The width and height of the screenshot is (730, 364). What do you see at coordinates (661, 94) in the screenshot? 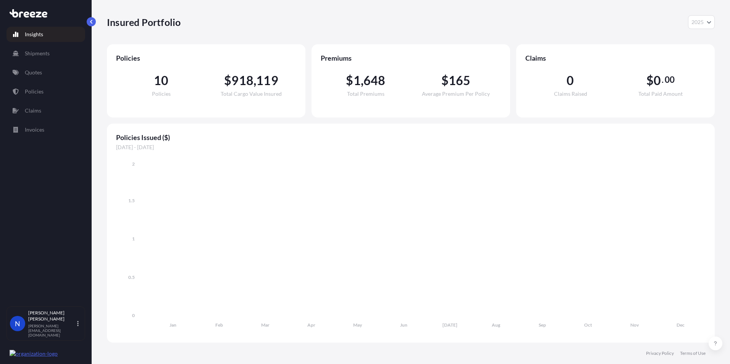
I see `span: Total Paid Amount` at bounding box center [661, 94].